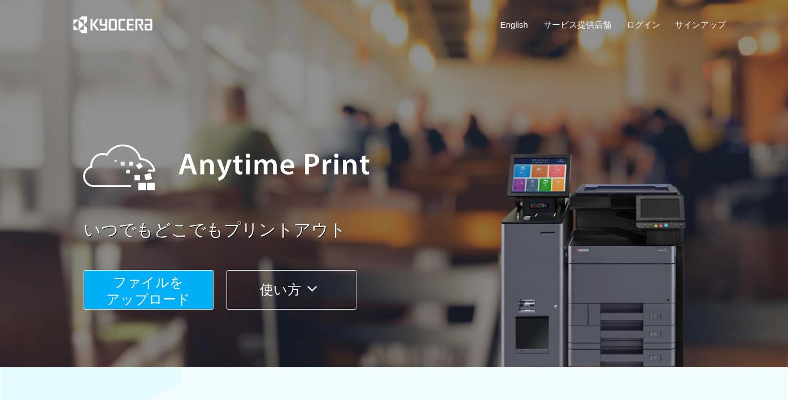 The image size is (788, 400). Describe the element at coordinates (148, 290) in the screenshot. I see `span: ファイルを ​​アップロード` at that location.